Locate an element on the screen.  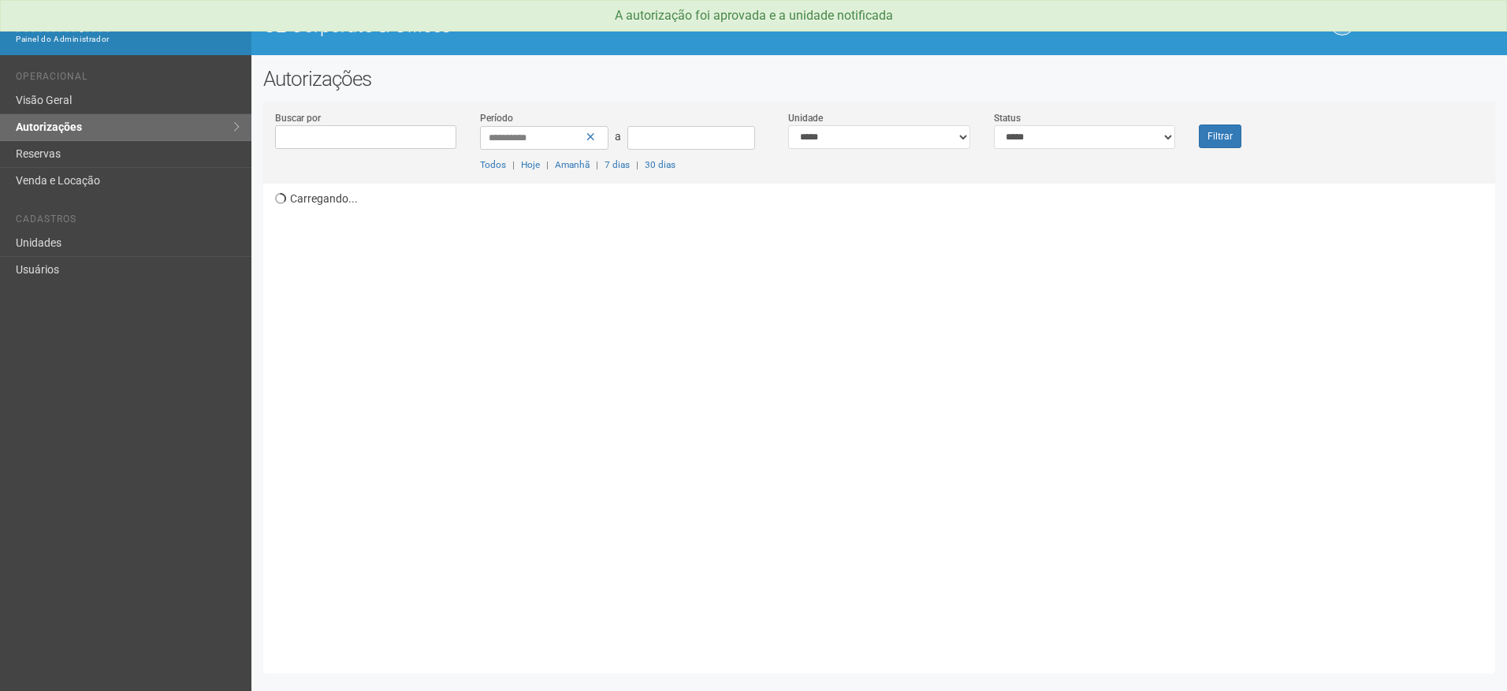
h1: O2 Corporate & Offices is located at coordinates (565, 26).